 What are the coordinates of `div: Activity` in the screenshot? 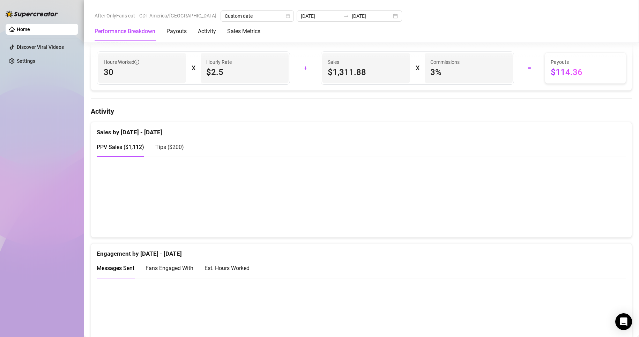 It's located at (207, 31).